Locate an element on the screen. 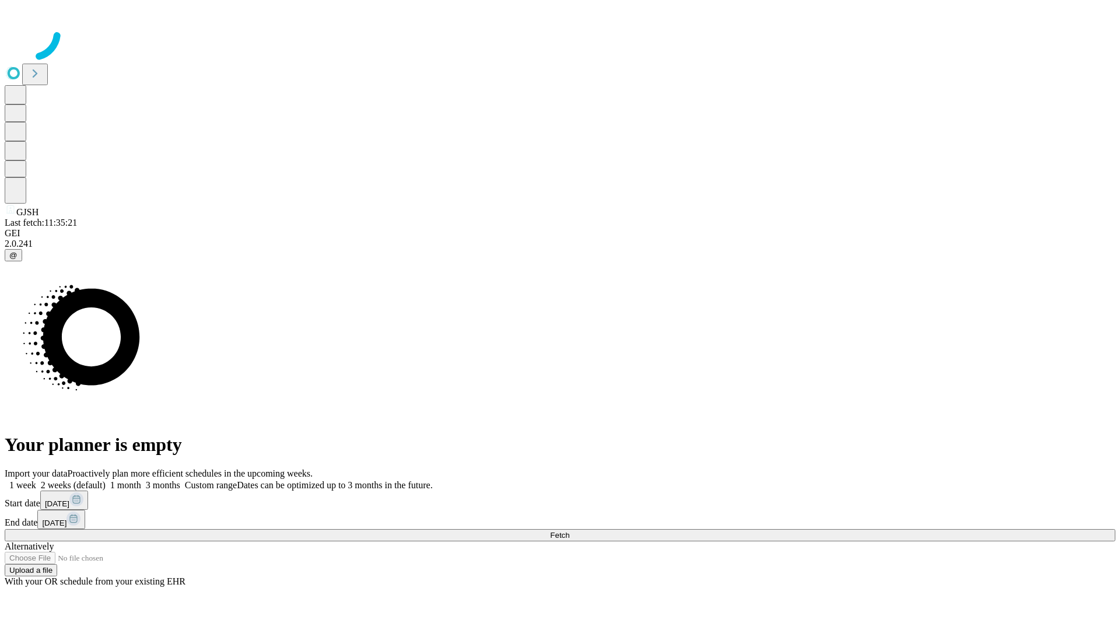  button: Fetch is located at coordinates (560, 535).